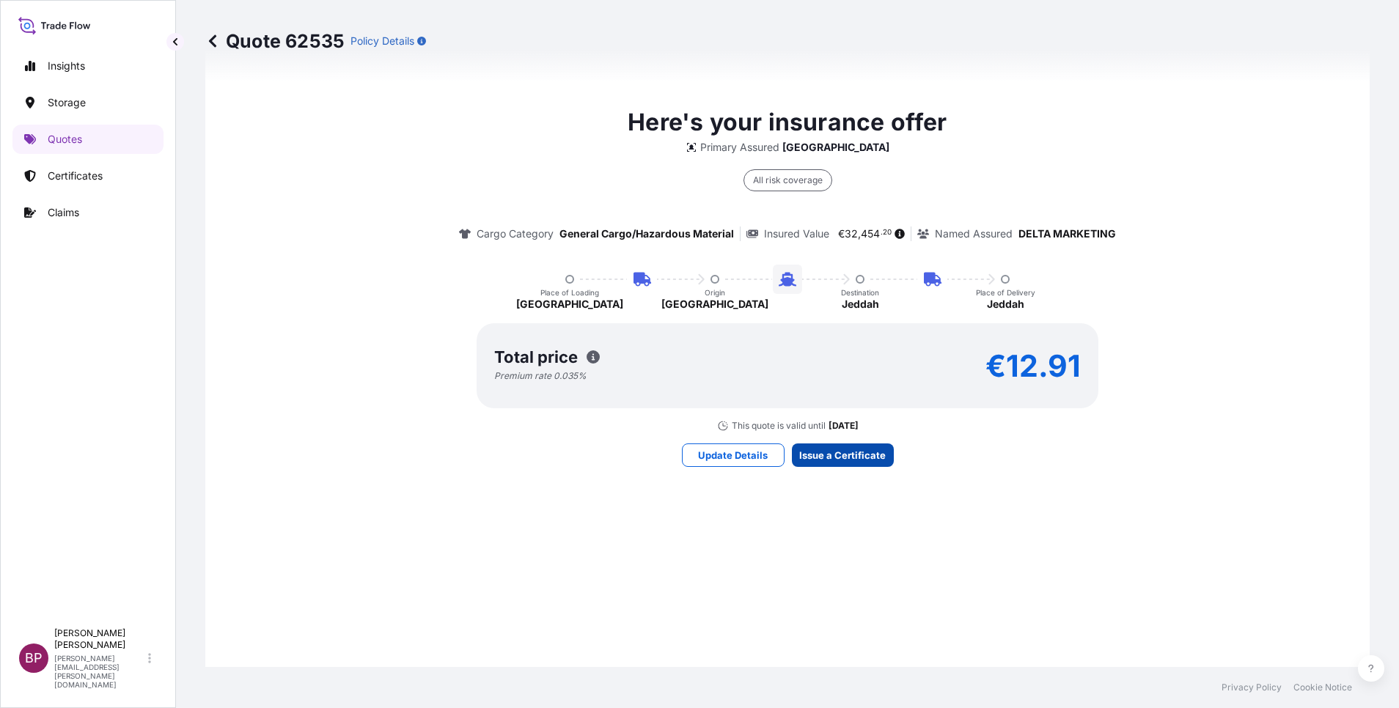  What do you see at coordinates (870, 234) in the screenshot?
I see `span: 454` at bounding box center [870, 234].